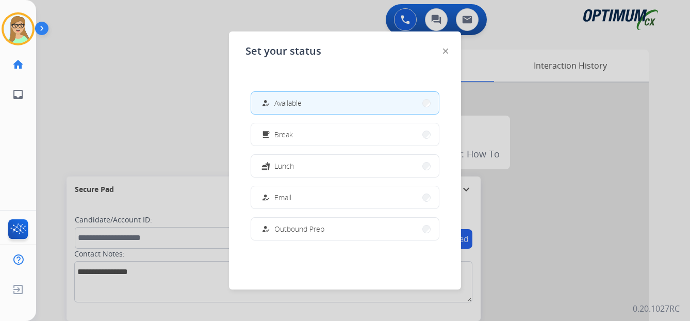  I want to click on span: Outbound Prep, so click(299, 228).